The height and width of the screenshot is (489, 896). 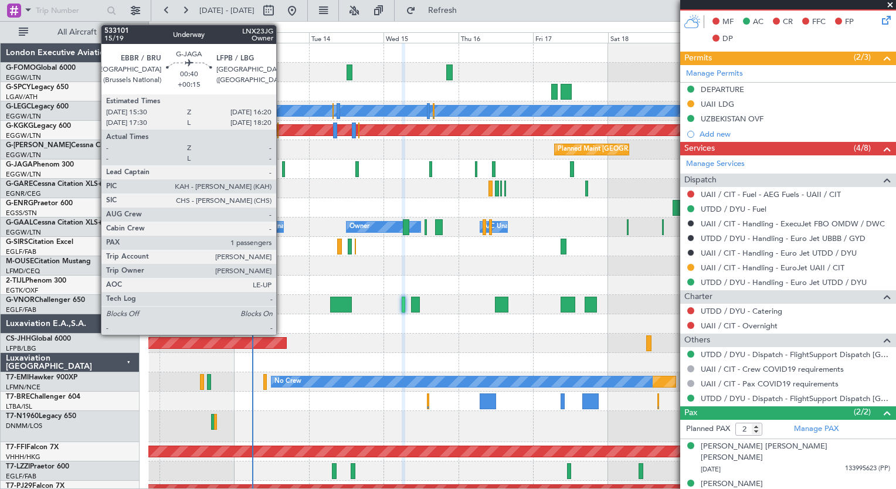 I want to click on span: G-VNOR, so click(x=20, y=300).